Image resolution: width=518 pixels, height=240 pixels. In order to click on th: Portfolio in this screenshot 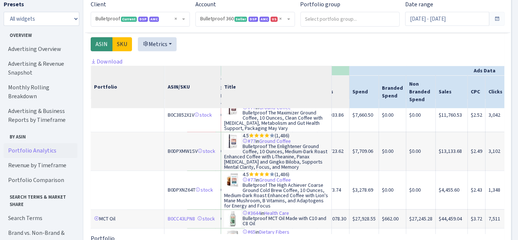, I will do `click(128, 87)`.